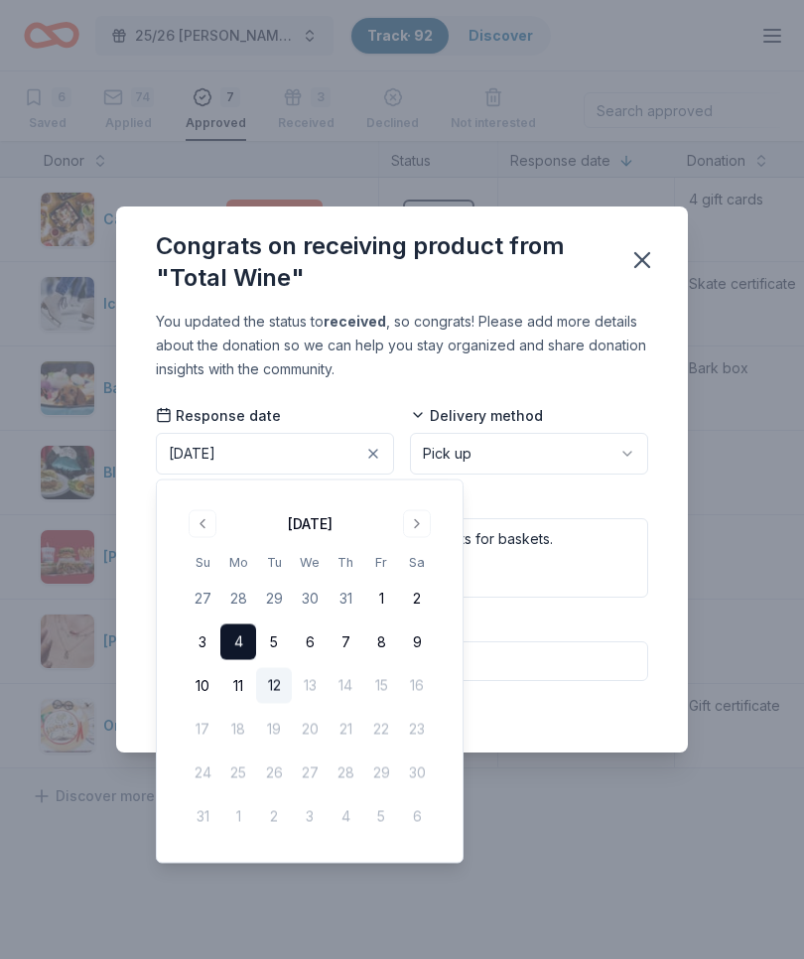 The height and width of the screenshot is (959, 804). What do you see at coordinates (202, 562) in the screenshot?
I see `th: Sunday` at bounding box center [202, 562].